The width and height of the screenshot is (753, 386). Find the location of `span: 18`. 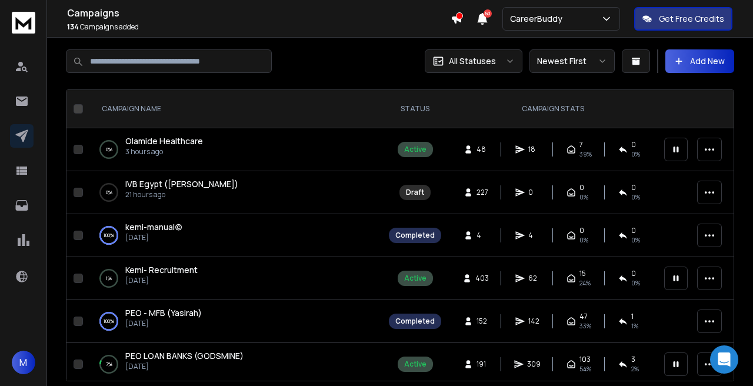

span: 18 is located at coordinates (534, 149).